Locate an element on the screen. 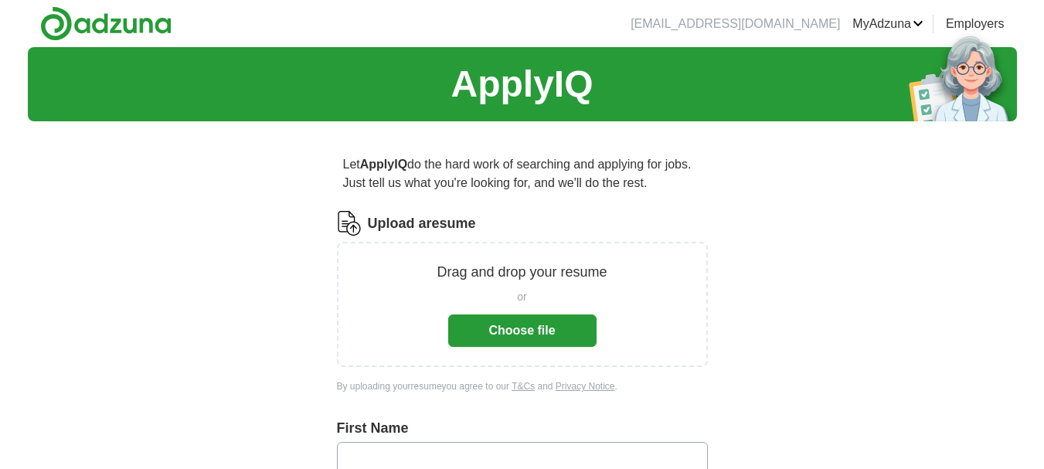 The image size is (1044, 469). label: Upload a resume is located at coordinates (422, 223).